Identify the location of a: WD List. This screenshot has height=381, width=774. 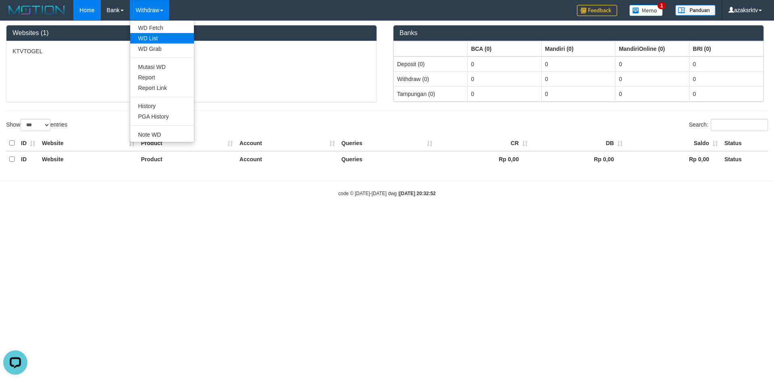
(162, 38).